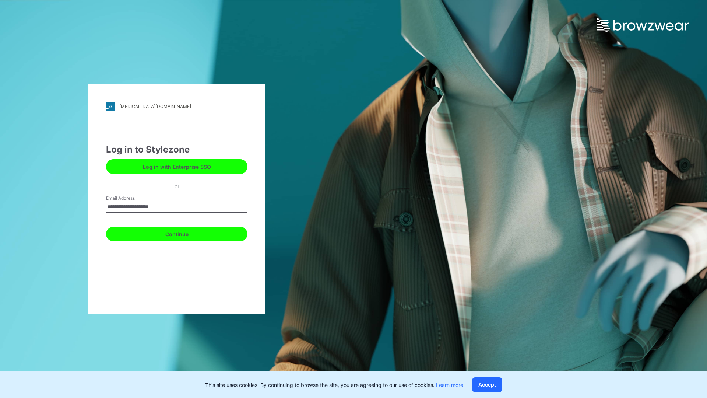 This screenshot has height=398, width=707. I want to click on a: Learn more, so click(450, 384).